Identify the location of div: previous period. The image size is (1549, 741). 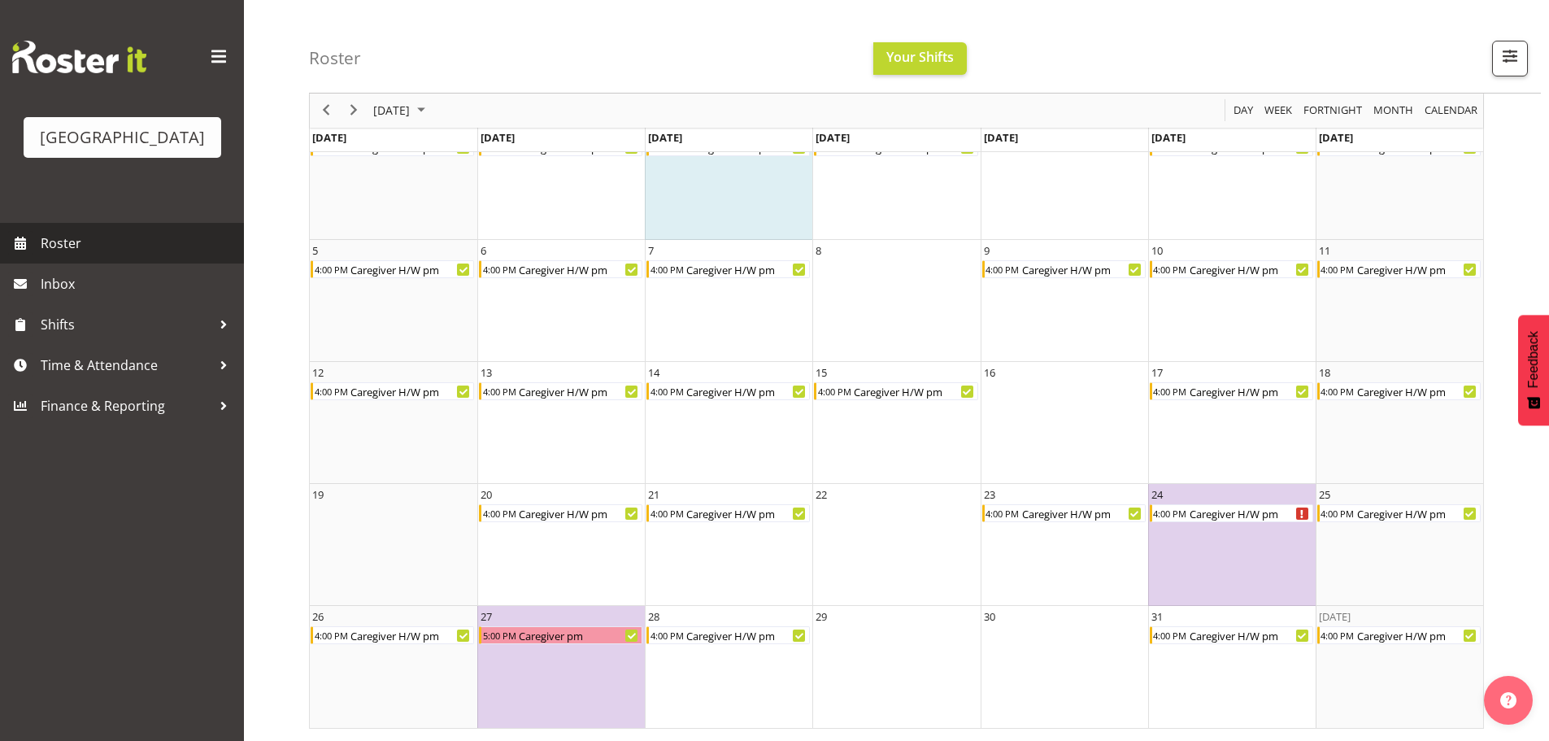
(326, 111).